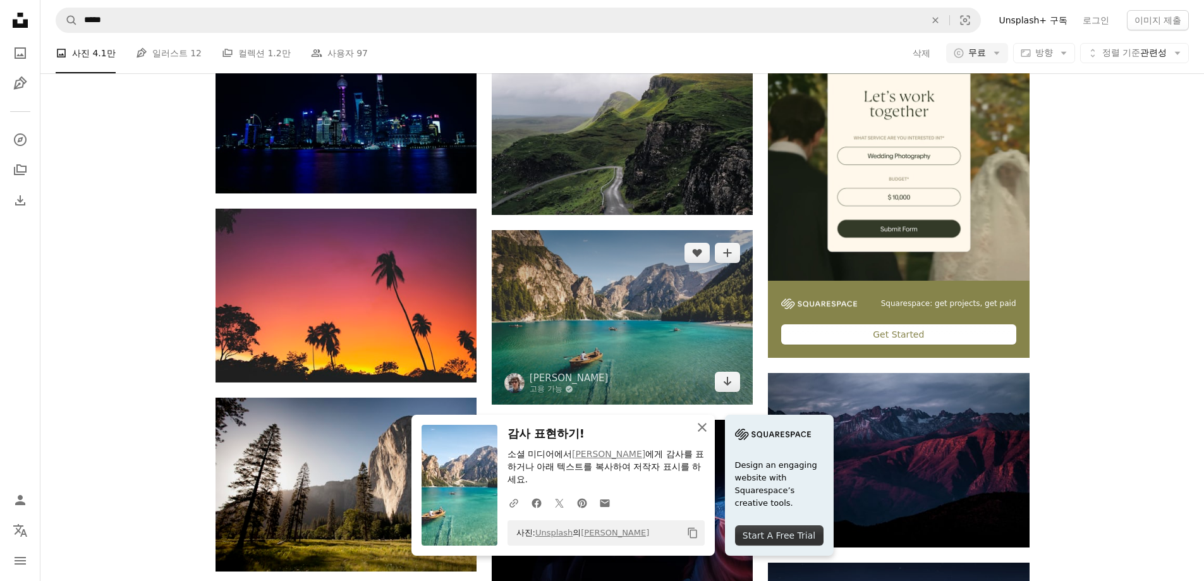  What do you see at coordinates (779, 535) in the screenshot?
I see `div: Start A Free Trial` at bounding box center [779, 535].